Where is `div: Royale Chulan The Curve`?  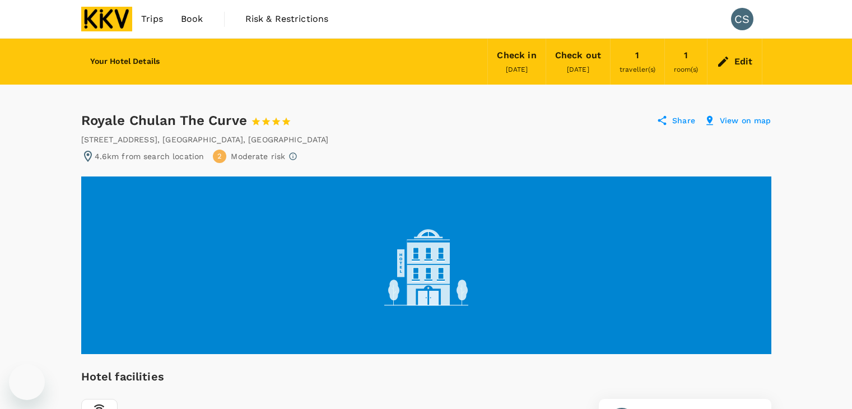
div: Royale Chulan The Curve is located at coordinates (192, 120).